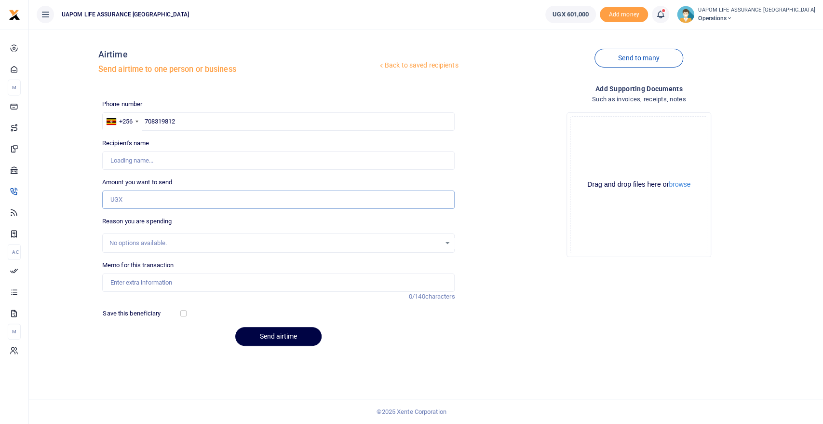  Describe the element at coordinates (126, 143) in the screenshot. I see `label: Recipient's name` at that location.